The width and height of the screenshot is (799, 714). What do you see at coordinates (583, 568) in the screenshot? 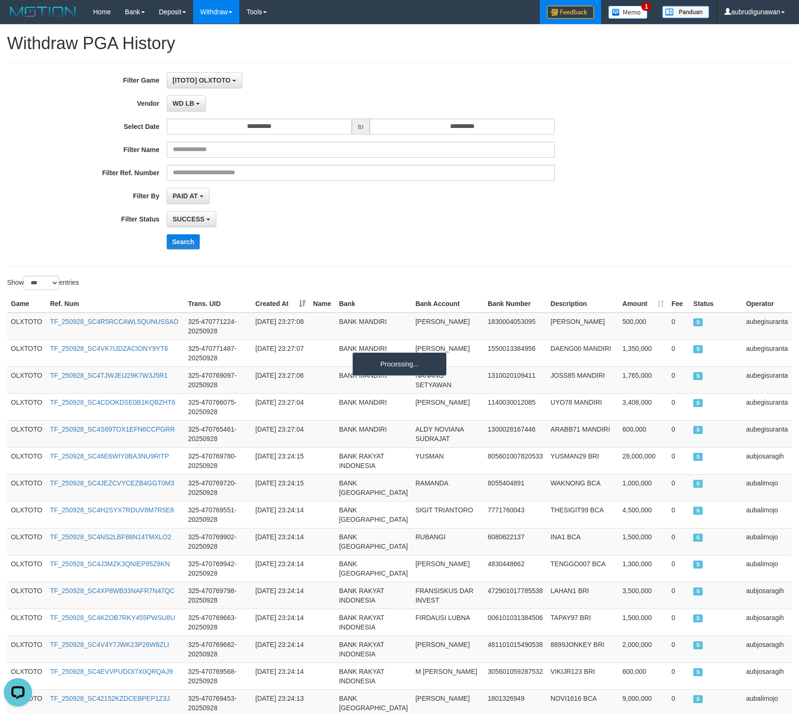
I see `td: TENGGO007 BCA` at bounding box center [583, 568].